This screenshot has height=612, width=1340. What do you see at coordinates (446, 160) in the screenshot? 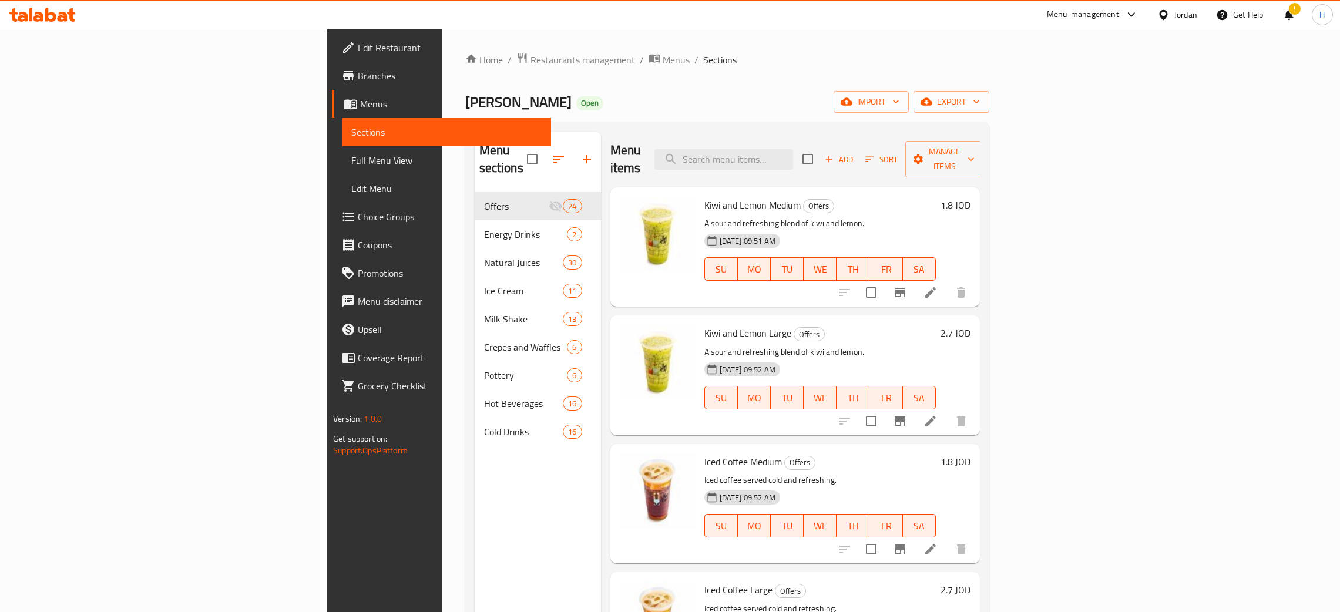
I see `span: Full Menu View` at bounding box center [446, 160].